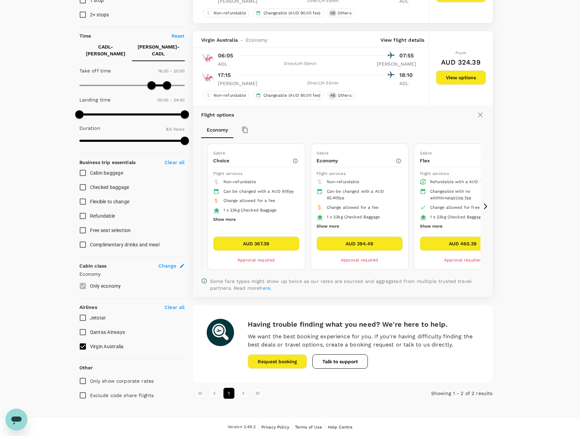 This screenshot has height=436, width=580. What do you see at coordinates (93, 266) in the screenshot?
I see `strong: Cabin class` at bounding box center [93, 266].